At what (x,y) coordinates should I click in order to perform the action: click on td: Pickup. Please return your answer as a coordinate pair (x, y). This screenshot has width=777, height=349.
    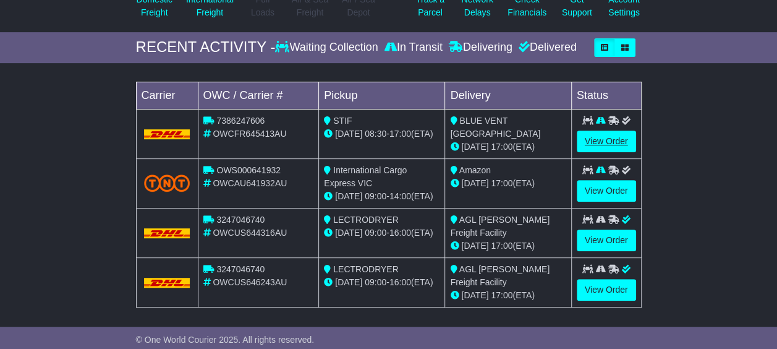
    Looking at the image, I should click on (382, 95).